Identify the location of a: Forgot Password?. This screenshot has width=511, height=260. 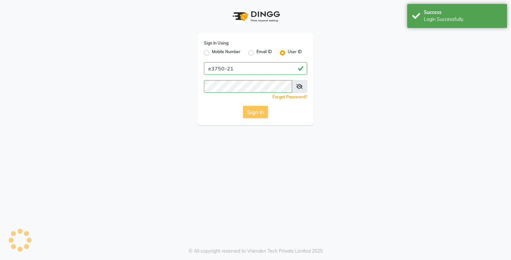
(290, 97).